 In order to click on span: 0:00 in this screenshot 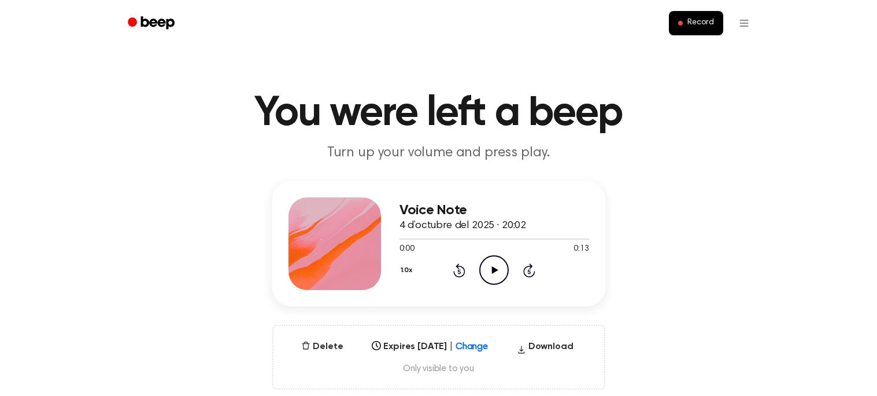, I will do `click(407, 249)`.